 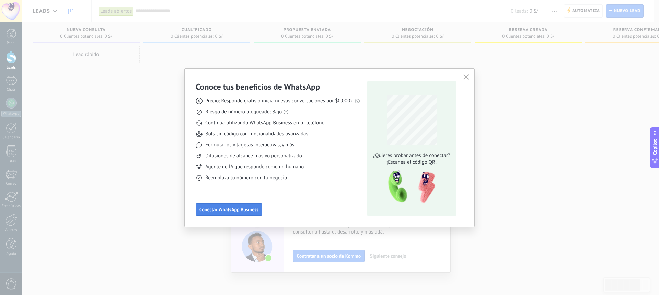 What do you see at coordinates (229, 209) in the screenshot?
I see `span: Conectar WhatsApp Business` at bounding box center [229, 209].